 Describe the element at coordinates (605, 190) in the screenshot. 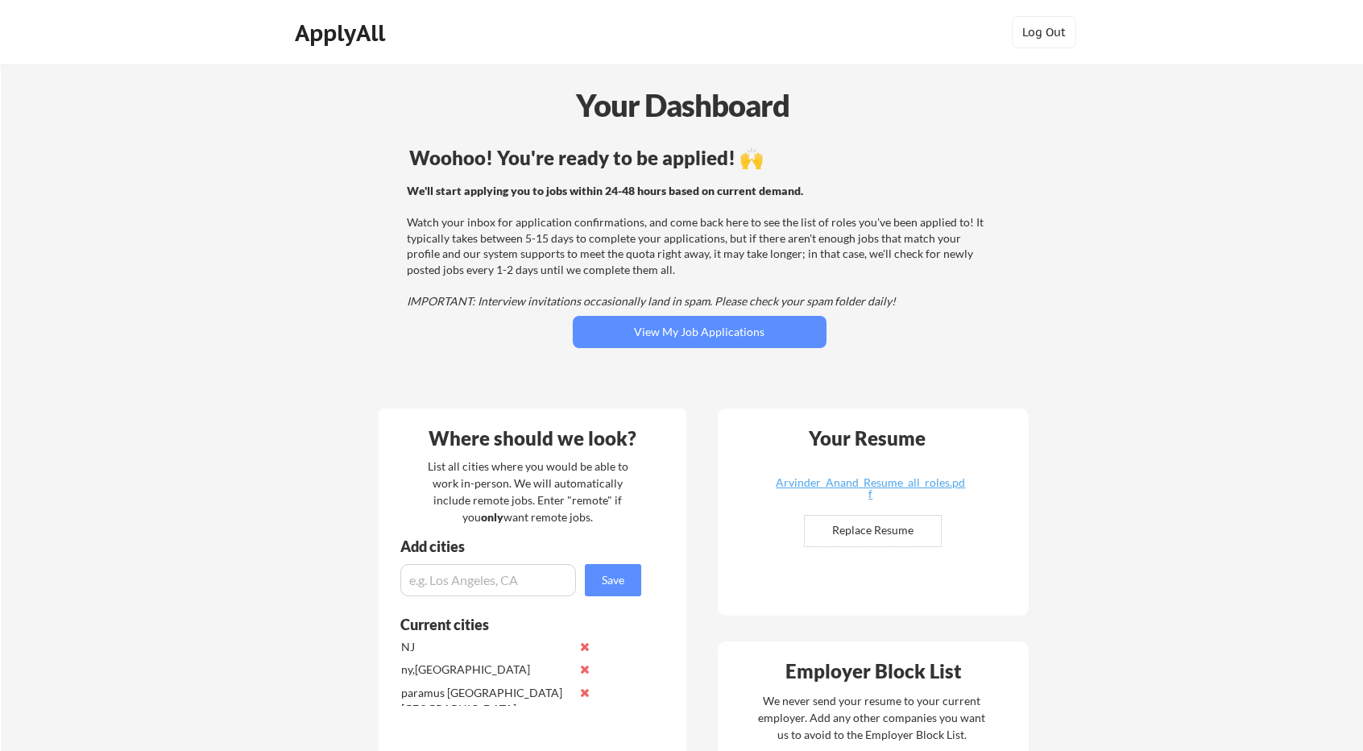

I see `strong: We'll start applying you to jobs within 24-48 hours based on current demand.` at that location.